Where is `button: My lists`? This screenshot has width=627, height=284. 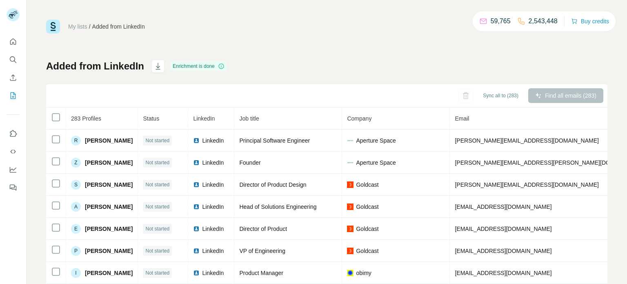 button: My lists is located at coordinates (13, 96).